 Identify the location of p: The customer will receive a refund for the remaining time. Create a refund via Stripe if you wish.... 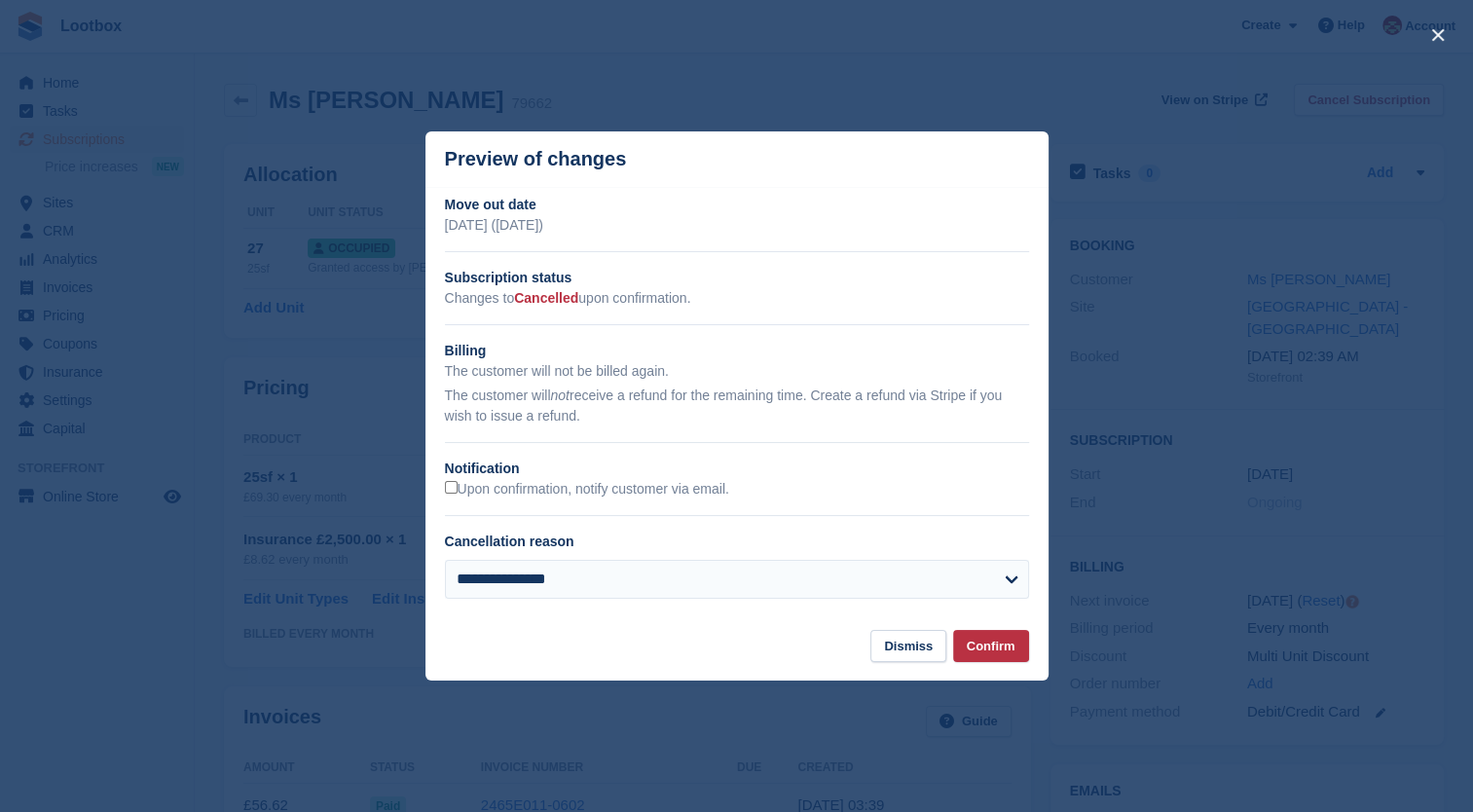
(737, 406).